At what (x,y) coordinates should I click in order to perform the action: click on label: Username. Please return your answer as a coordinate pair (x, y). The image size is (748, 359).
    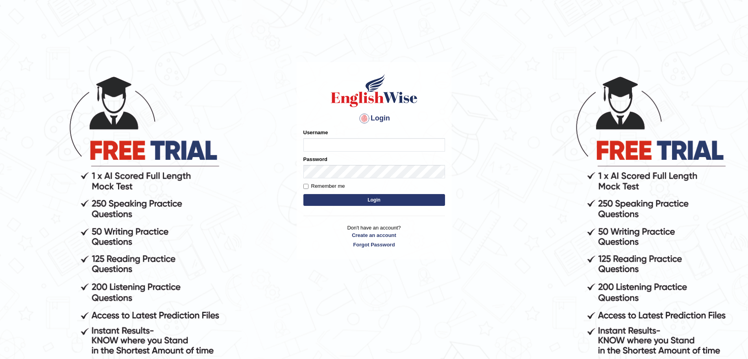
    Looking at the image, I should click on (315, 132).